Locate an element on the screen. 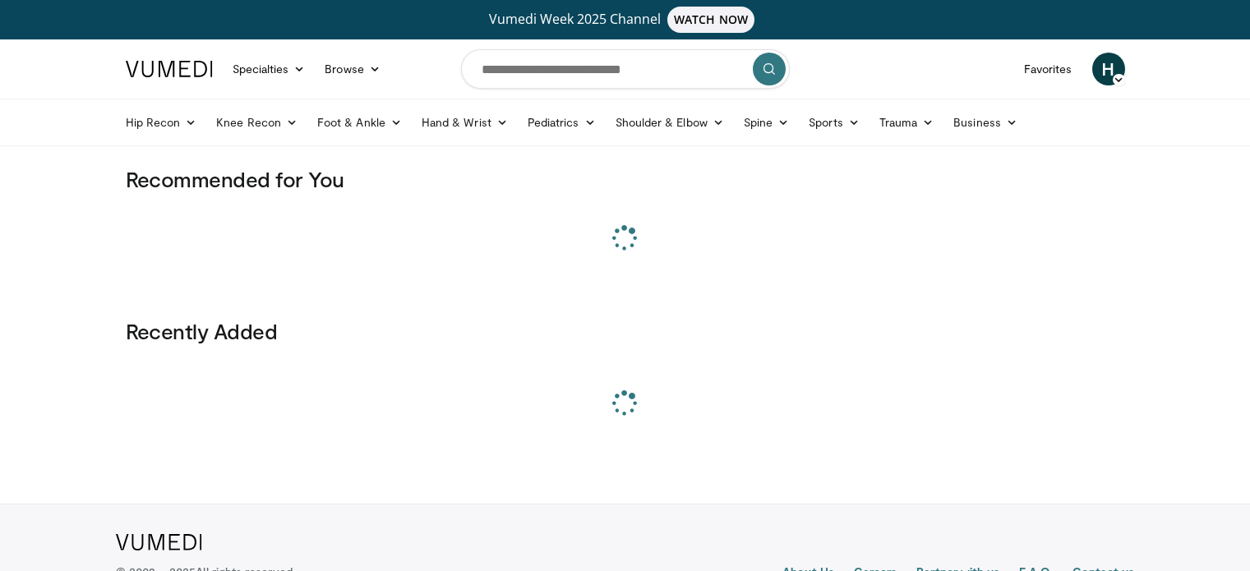 This screenshot has width=1250, height=571. a: Shoulder & Elbow is located at coordinates (670, 122).